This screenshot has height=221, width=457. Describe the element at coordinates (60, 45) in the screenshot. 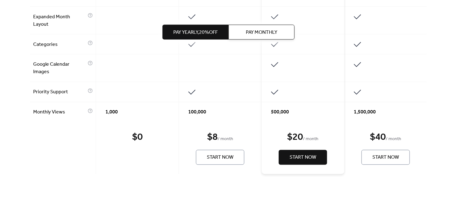

I see `span: Categories` at that location.